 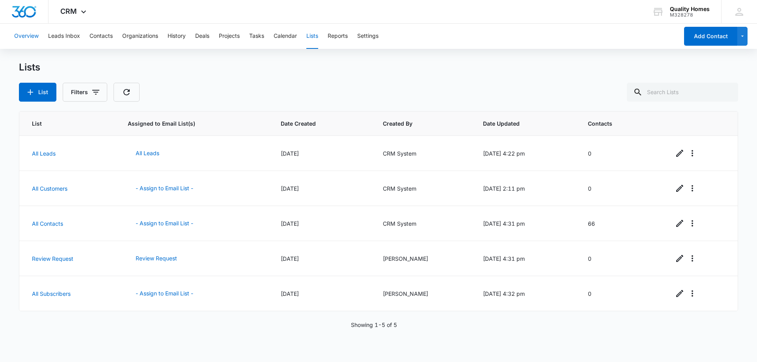 What do you see at coordinates (64, 36) in the screenshot?
I see `button: Leads Inbox` at bounding box center [64, 36].